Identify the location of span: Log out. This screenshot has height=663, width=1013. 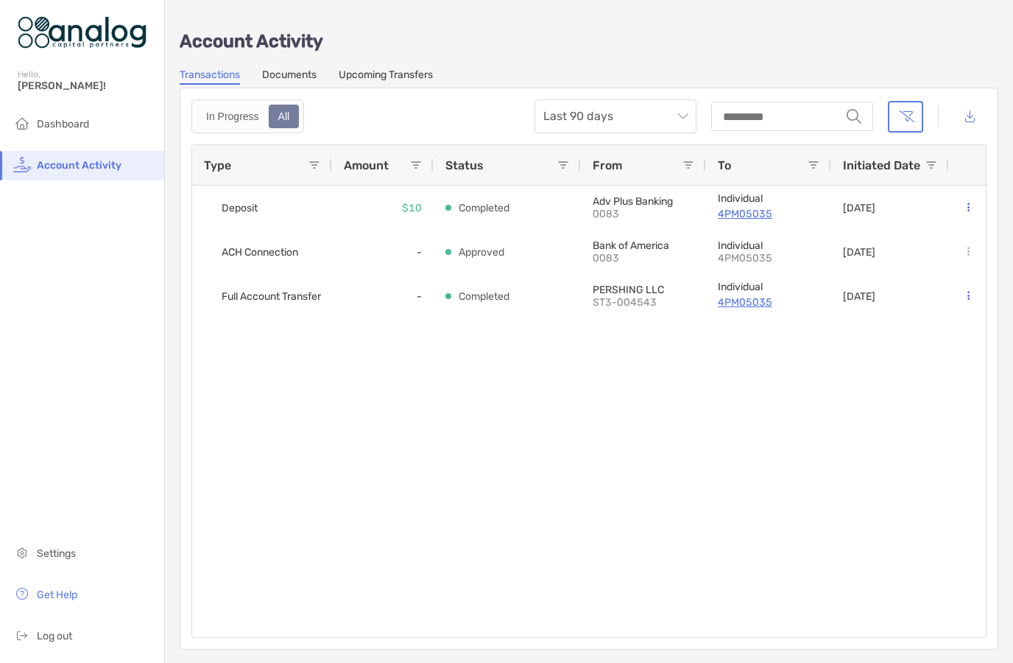
(54, 635).